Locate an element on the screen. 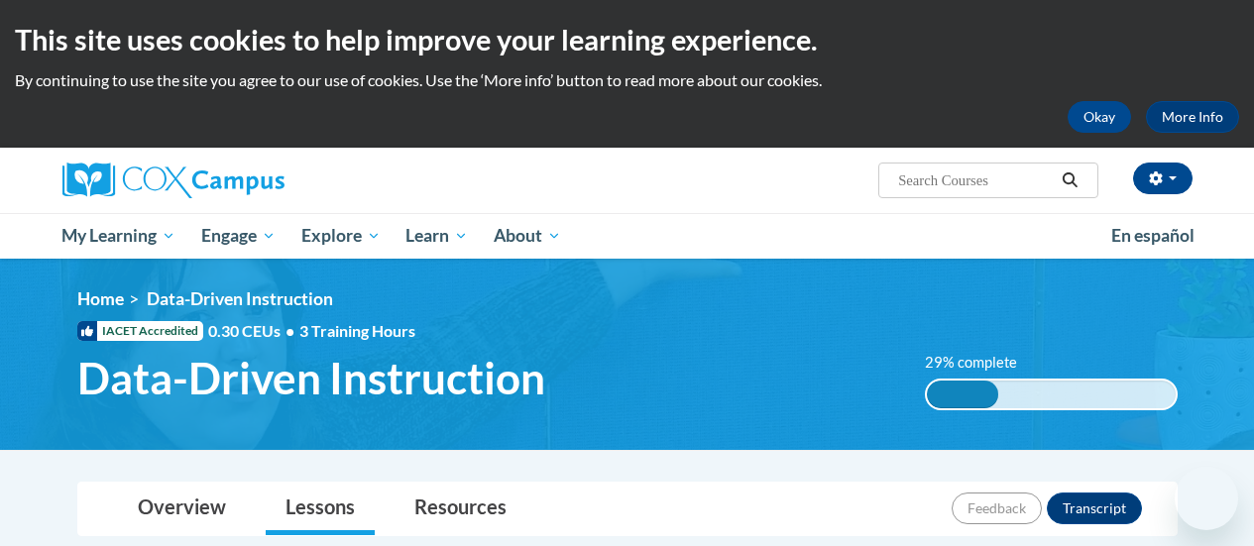 The width and height of the screenshot is (1254, 546). span: En español is located at coordinates (1153, 235).